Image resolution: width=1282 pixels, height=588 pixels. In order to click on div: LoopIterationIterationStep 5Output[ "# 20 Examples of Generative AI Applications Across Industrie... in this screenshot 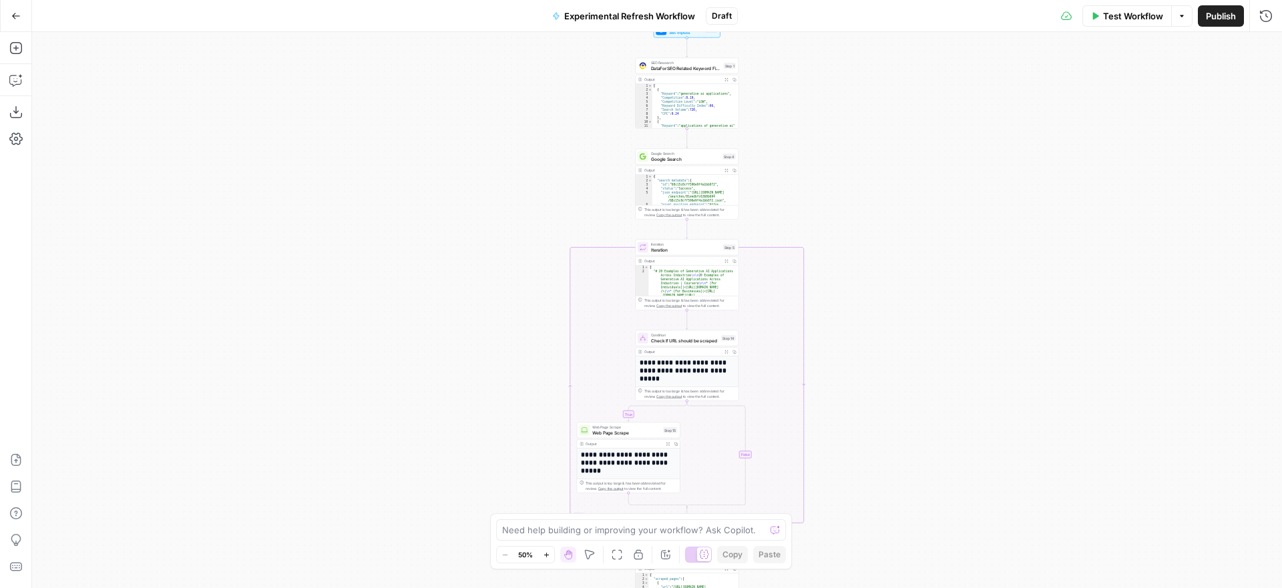, I will do `click(686, 275)`.